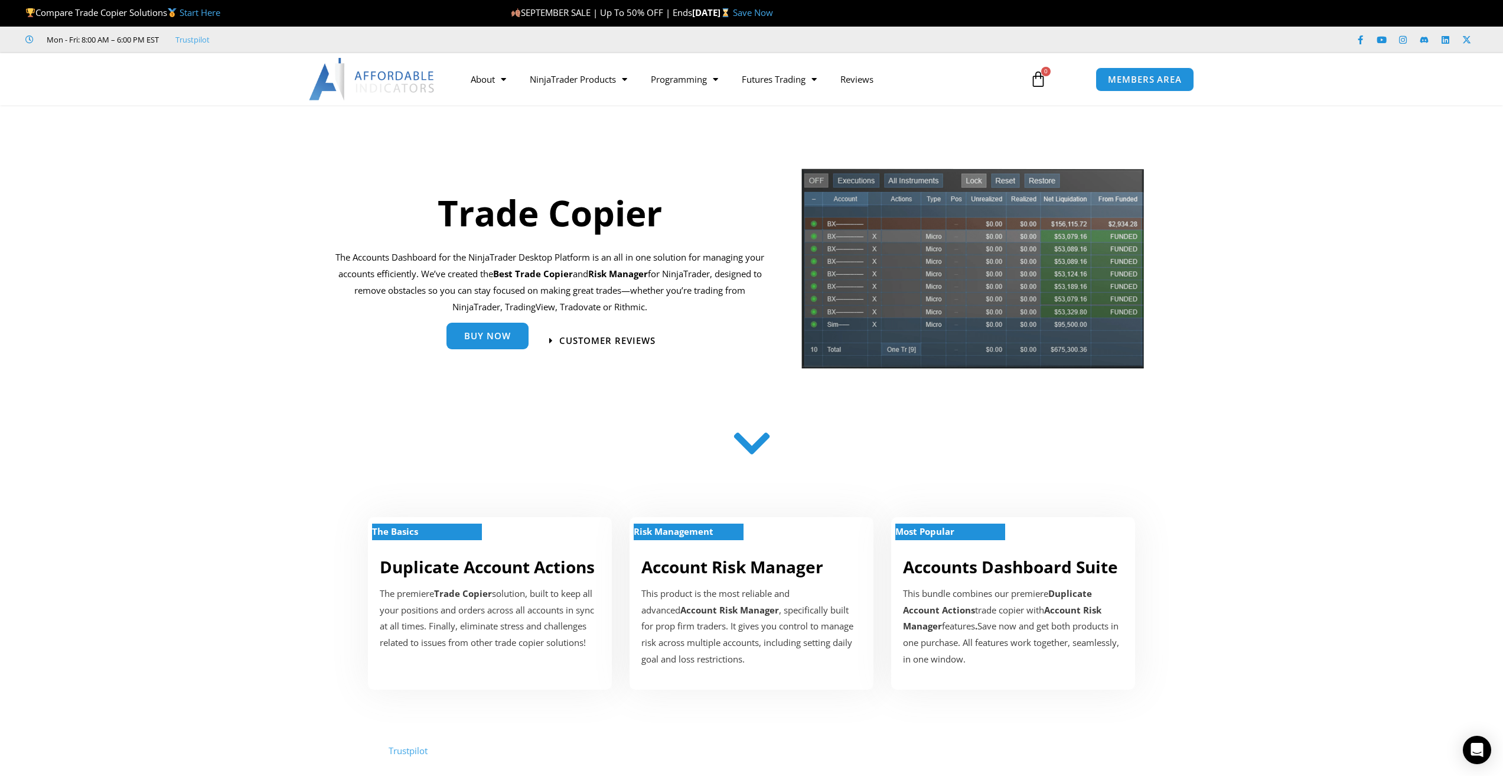 The width and height of the screenshot is (1503, 776). I want to click on div: This bundle combines our premiere trade copier with features Save now and get both products in on..., so click(1013, 626).